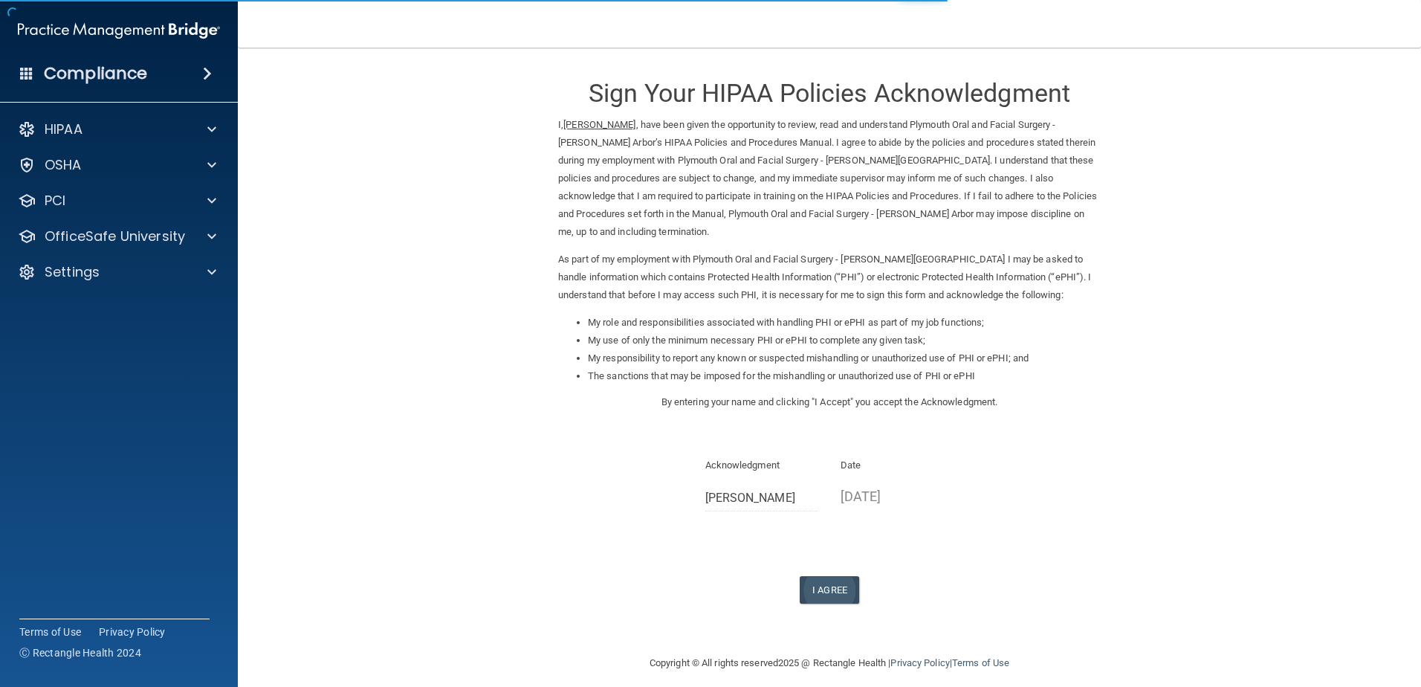 This screenshot has height=687, width=1421. What do you see at coordinates (829, 589) in the screenshot?
I see `button: I Agree` at bounding box center [829, 589].